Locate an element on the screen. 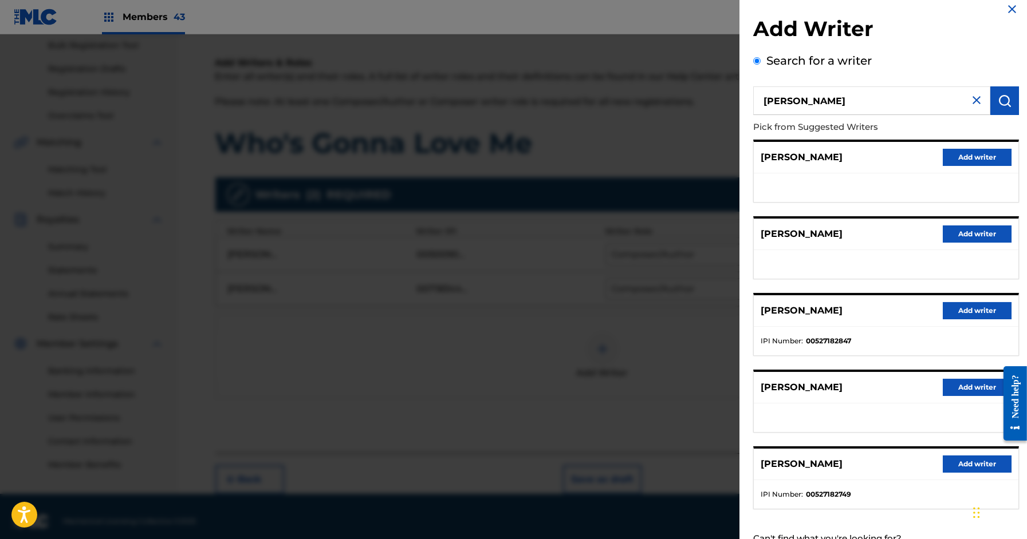 The image size is (1027, 539). div: Chat Widget is located at coordinates (998, 512).